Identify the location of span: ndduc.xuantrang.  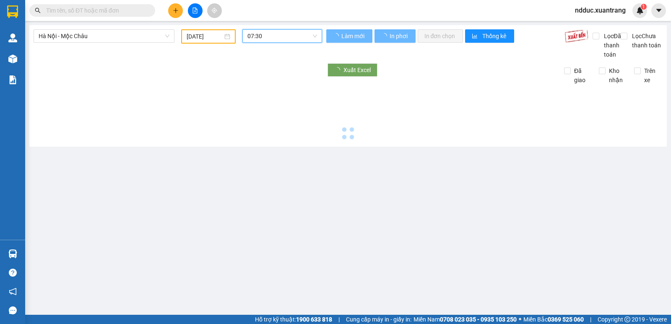
(600, 10).